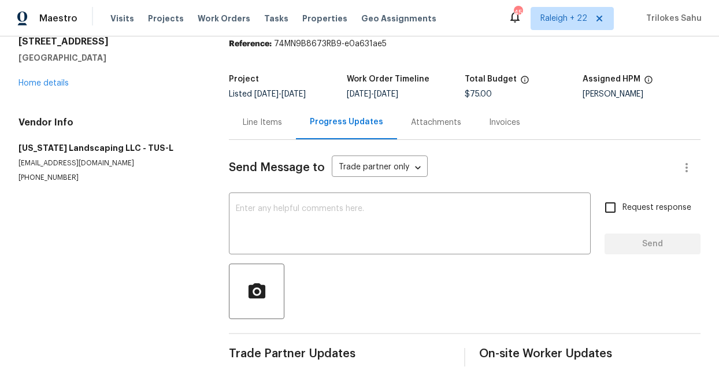  I want to click on h5: Assigned HPM, so click(611, 79).